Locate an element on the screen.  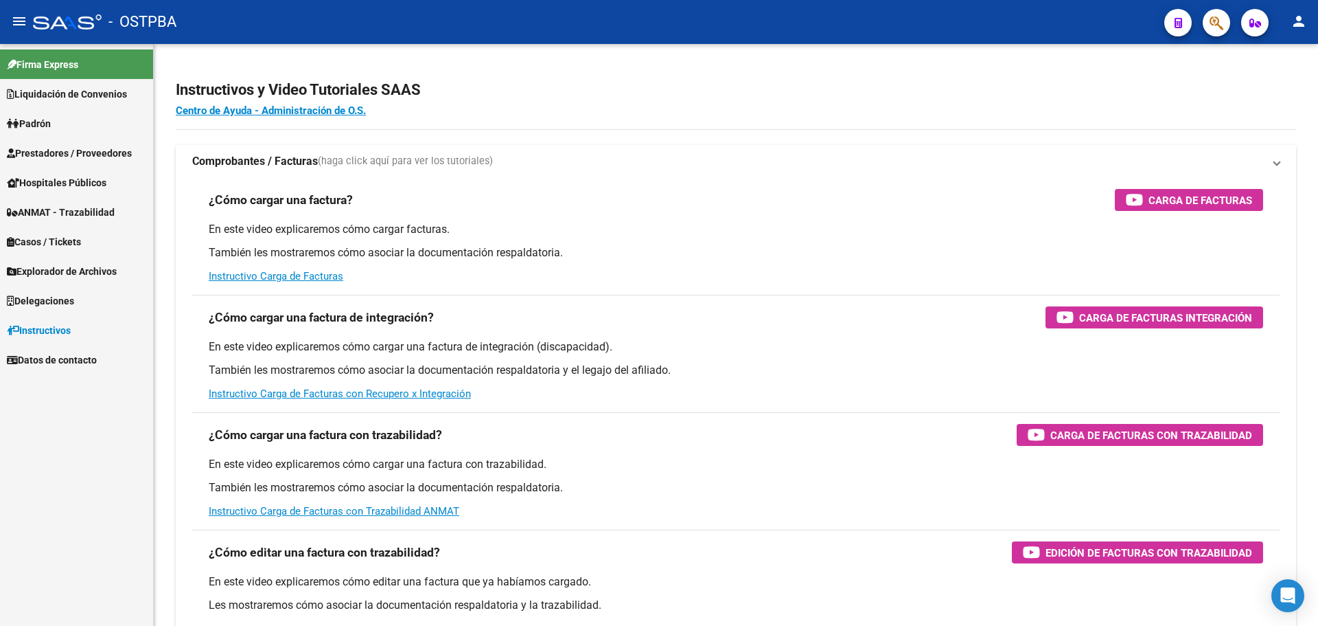
button: Edición de Facturas con Trazabilidad is located at coordinates (1138, 552).